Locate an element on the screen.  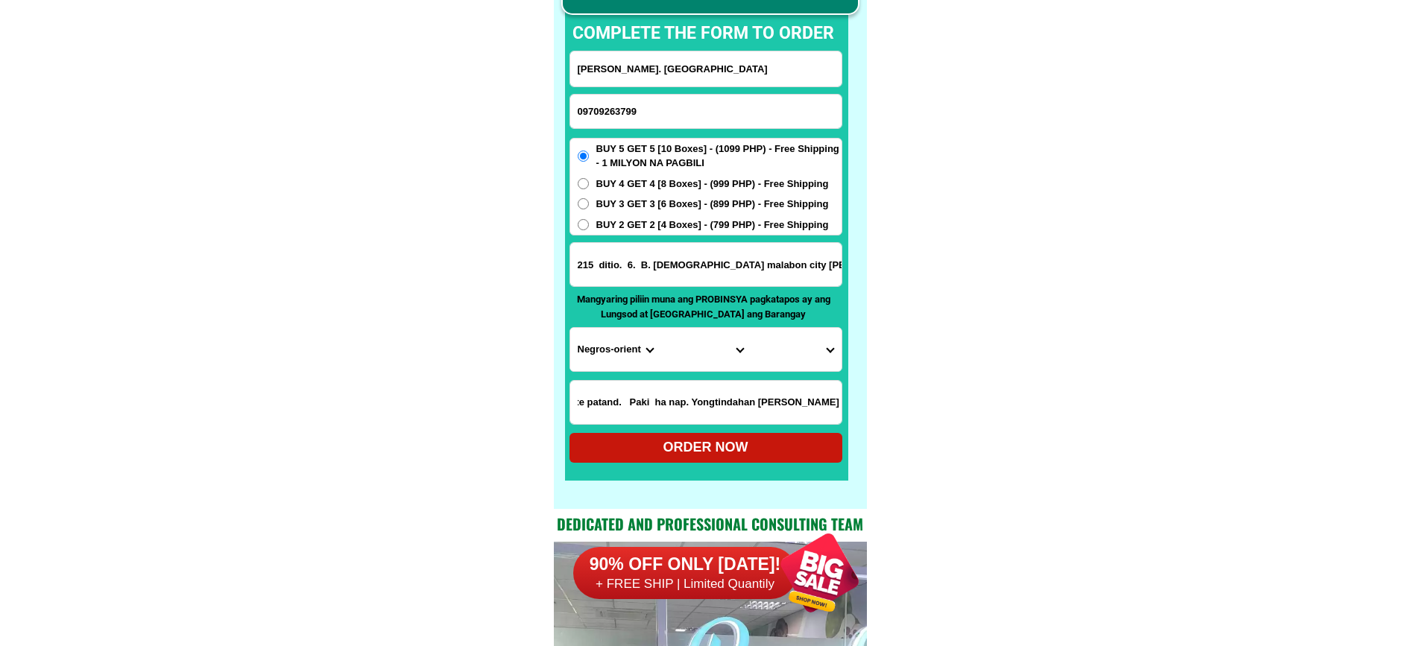
input: Input phone_number is located at coordinates (706, 111).